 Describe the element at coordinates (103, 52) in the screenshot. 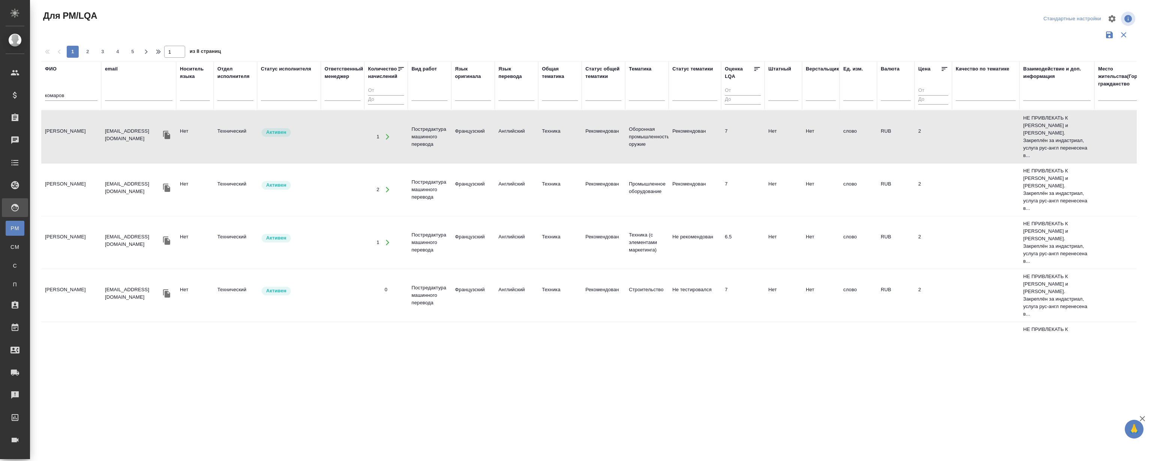

I see `span: 3` at that location.